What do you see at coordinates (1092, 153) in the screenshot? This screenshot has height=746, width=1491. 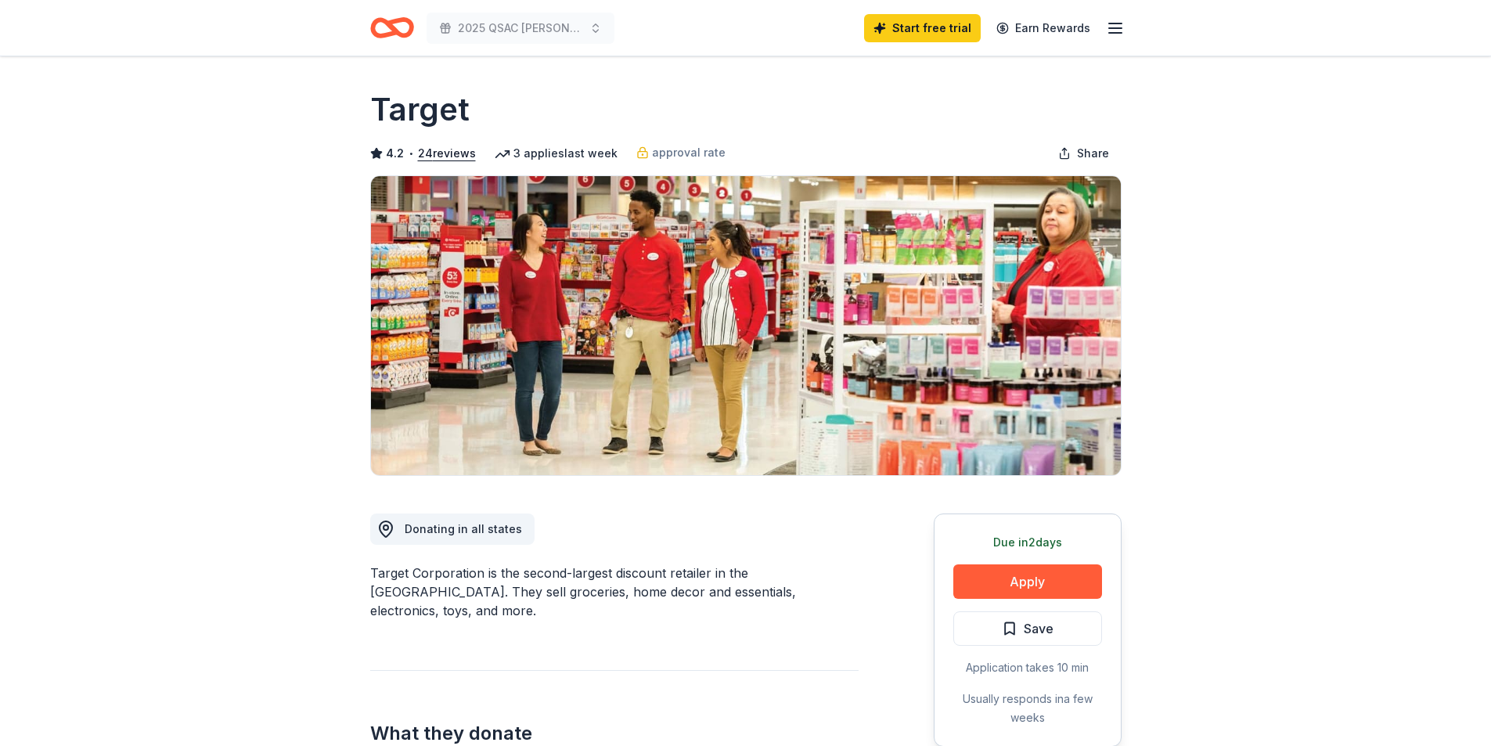 I see `span: Share` at bounding box center [1092, 153].